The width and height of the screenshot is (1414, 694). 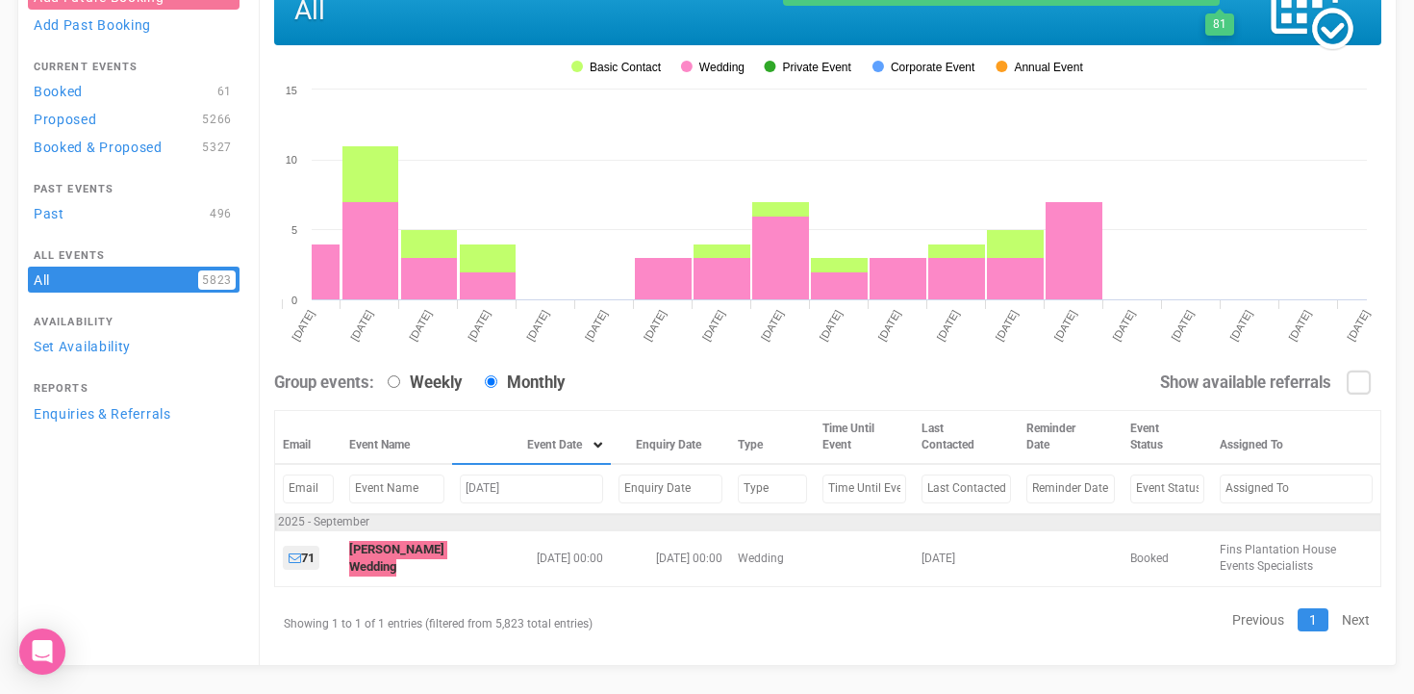 What do you see at coordinates (772, 558) in the screenshot?
I see `td: Wedding` at bounding box center [772, 558].